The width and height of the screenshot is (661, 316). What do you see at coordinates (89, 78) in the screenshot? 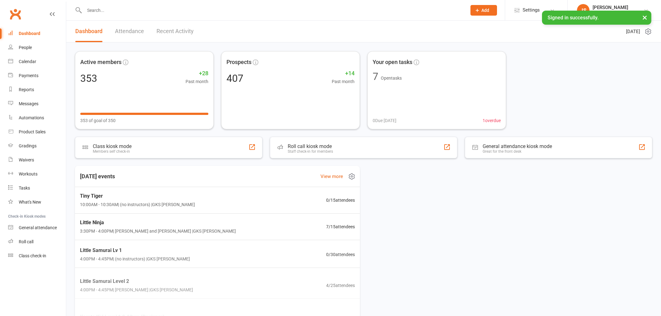
I see `div: 353` at bounding box center [89, 78].